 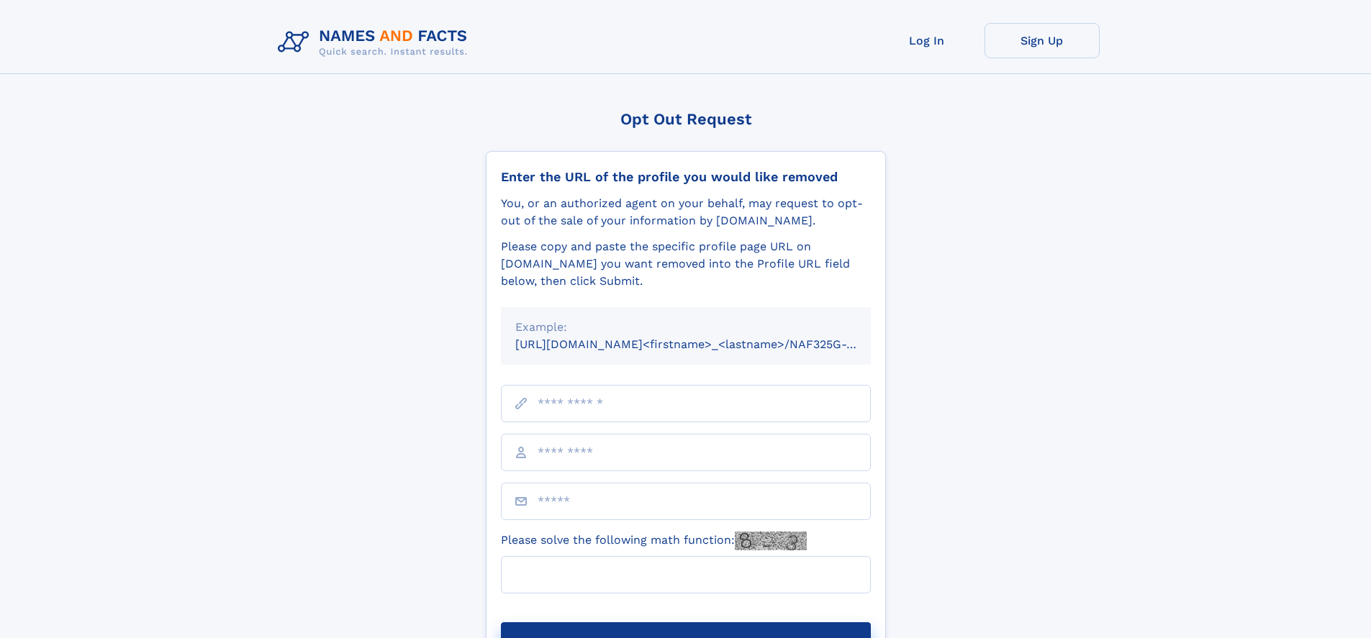 I want to click on a: Sign Up, so click(x=1042, y=40).